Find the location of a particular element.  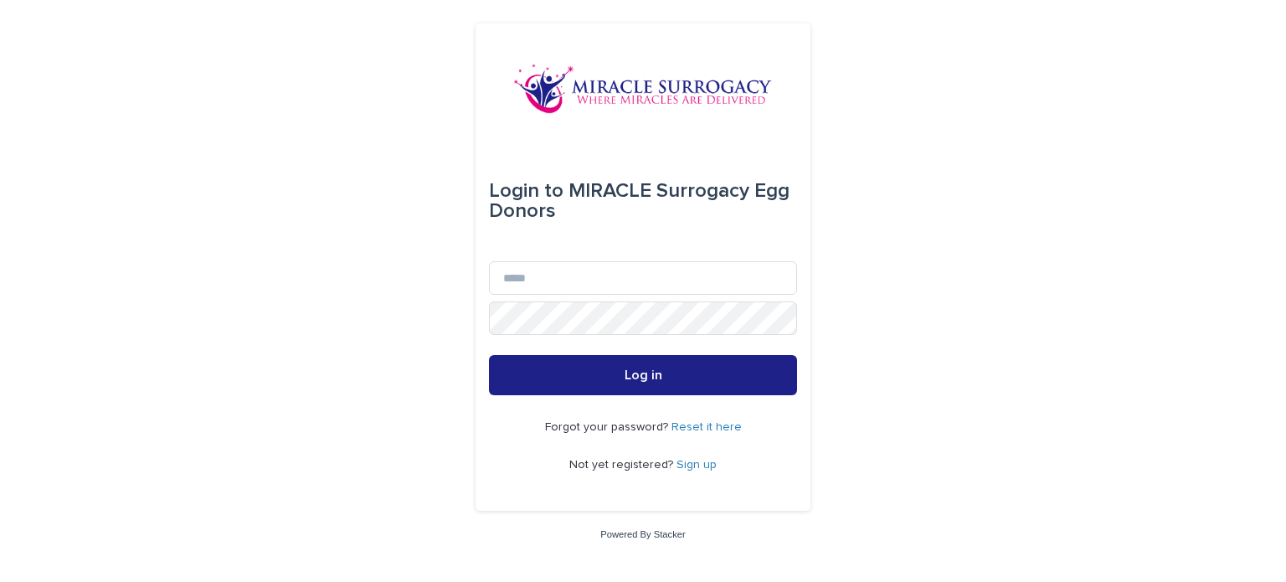

span: Log in is located at coordinates (643, 375).